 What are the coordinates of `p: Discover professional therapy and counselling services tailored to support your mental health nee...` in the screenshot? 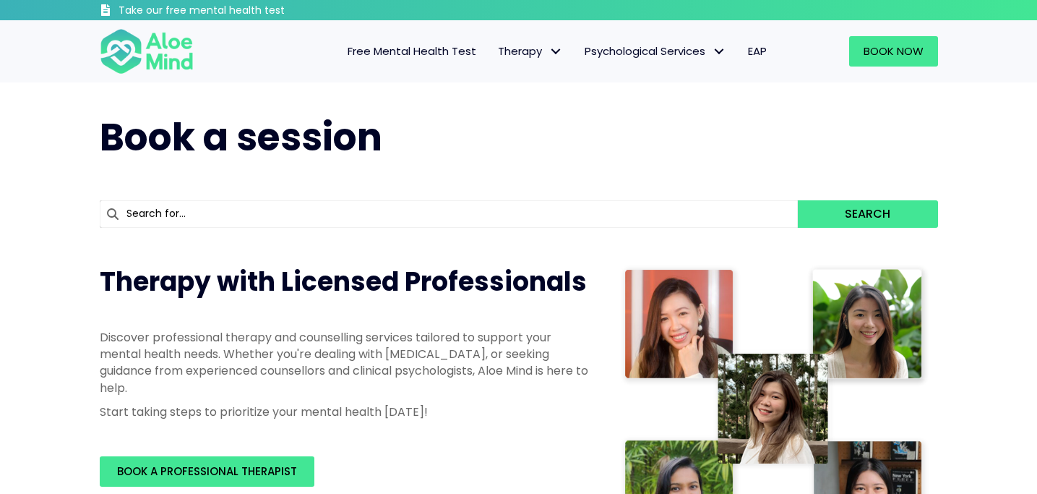 It's located at (346, 362).